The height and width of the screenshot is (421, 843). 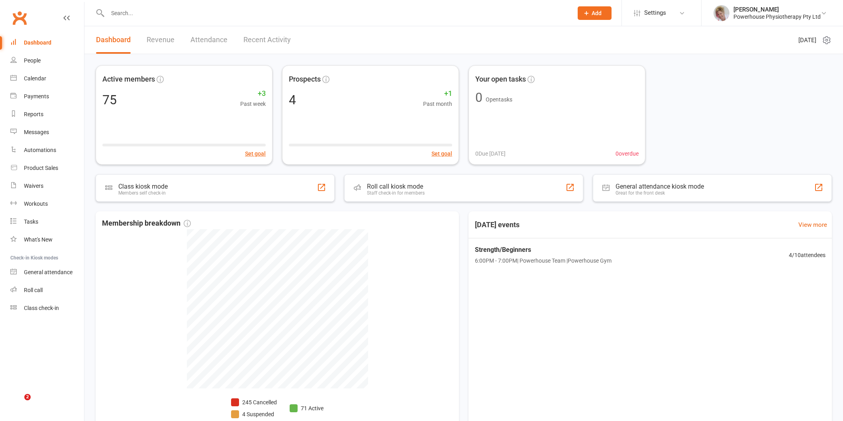 What do you see at coordinates (33, 186) in the screenshot?
I see `div: Waivers` at bounding box center [33, 186].